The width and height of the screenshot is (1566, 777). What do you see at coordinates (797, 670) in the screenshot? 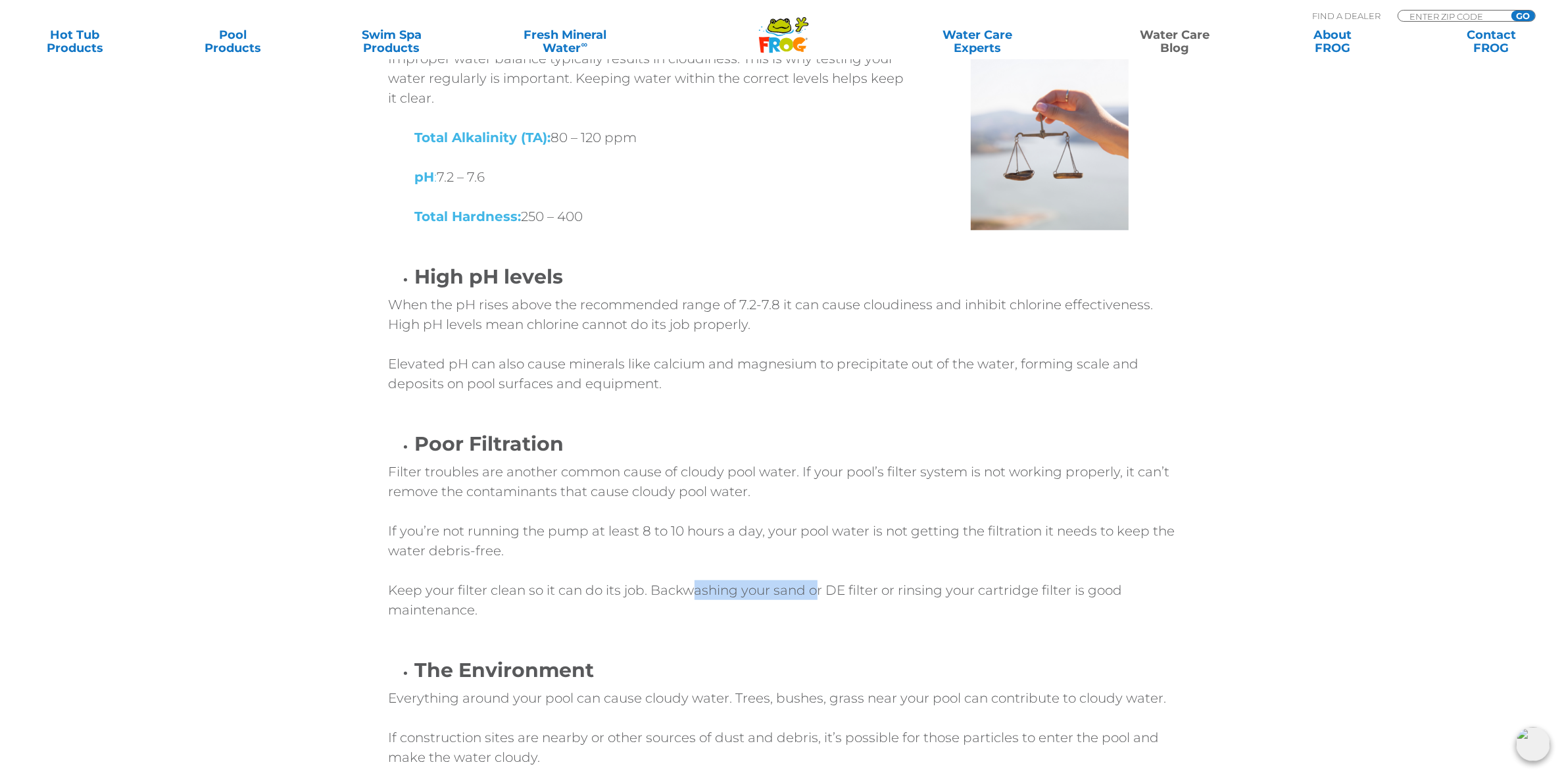
I see `h1: The Environment` at bounding box center [797, 670].